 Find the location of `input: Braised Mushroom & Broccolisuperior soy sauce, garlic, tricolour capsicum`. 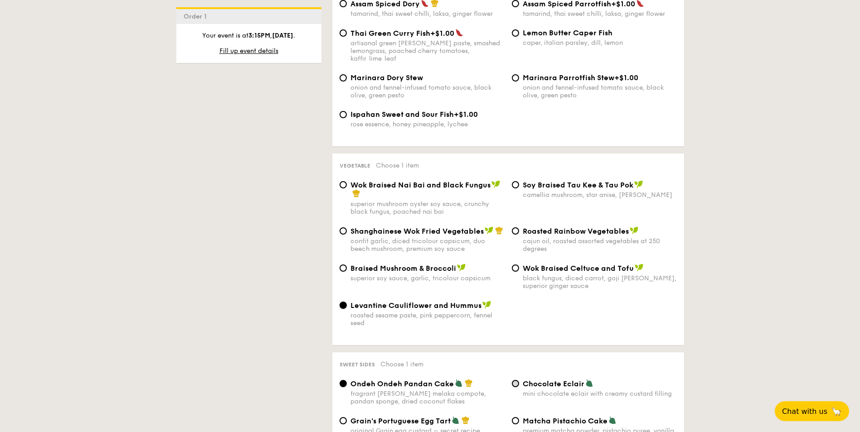

input: Braised Mushroom & Broccolisuperior soy sauce, garlic, tricolour capsicum is located at coordinates (343, 268).